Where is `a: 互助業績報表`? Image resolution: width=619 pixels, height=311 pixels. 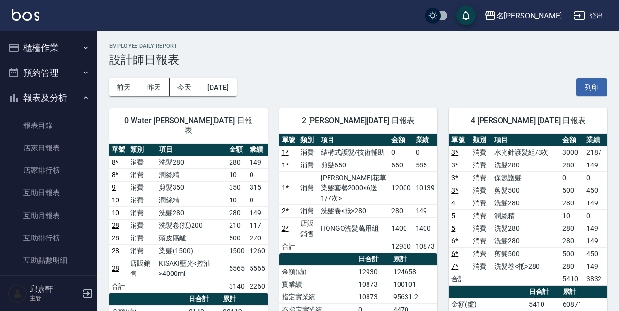 a: 互助業績報表 is located at coordinates (49, 283).